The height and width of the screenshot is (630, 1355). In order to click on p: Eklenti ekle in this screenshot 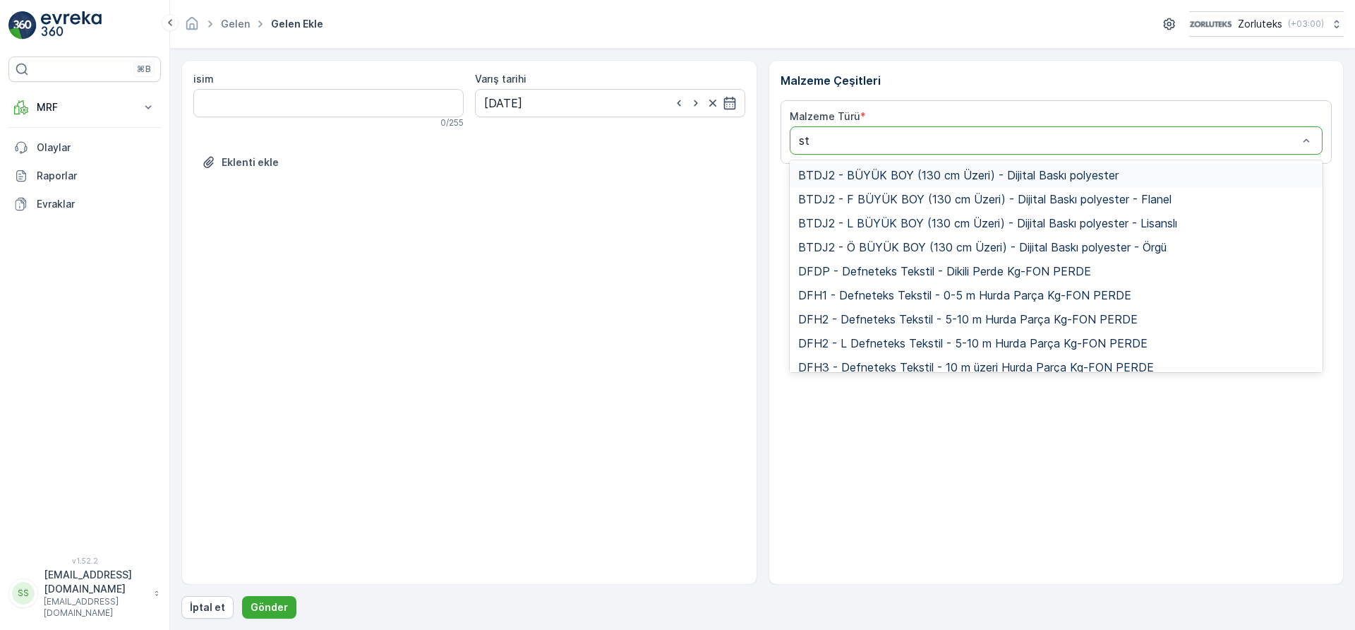, I will do `click(250, 162)`.